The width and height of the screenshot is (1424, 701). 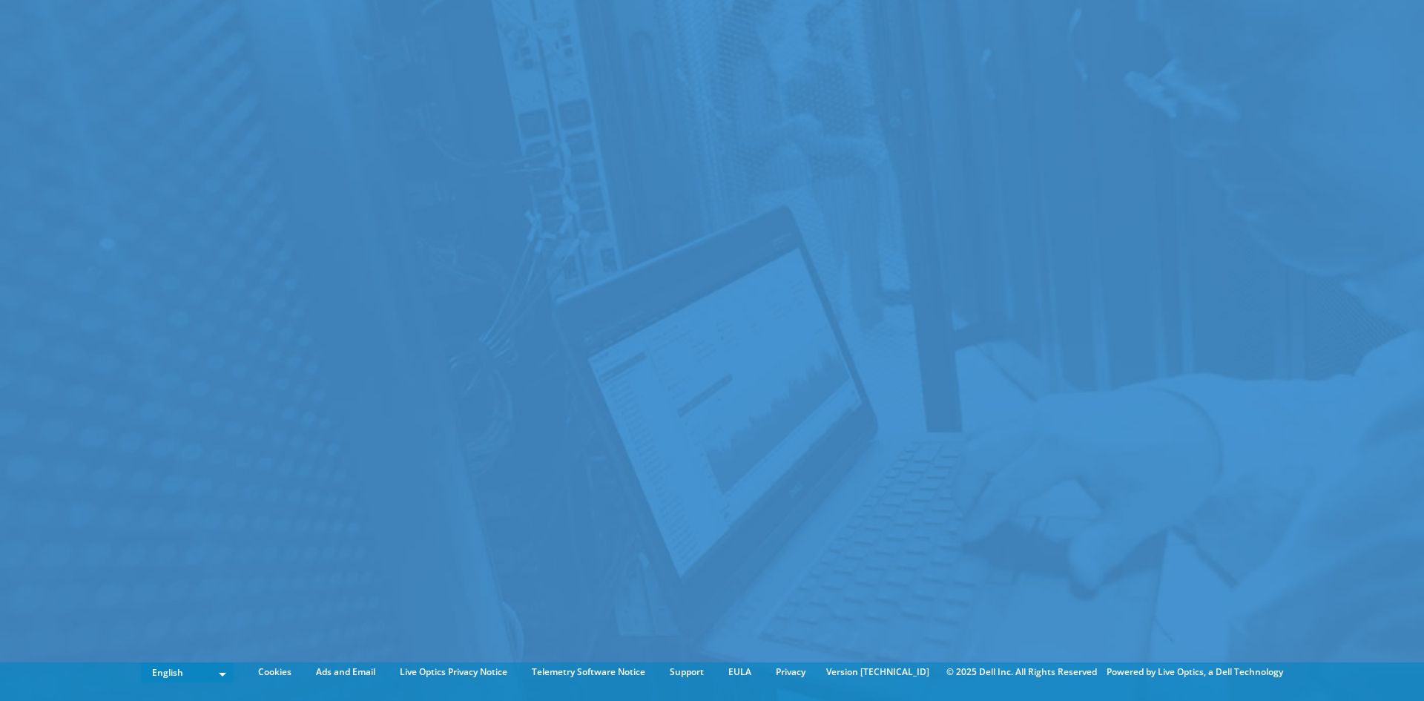 What do you see at coordinates (1195, 672) in the screenshot?
I see `li: Powered by Live Optics, a Dell Technology` at bounding box center [1195, 672].